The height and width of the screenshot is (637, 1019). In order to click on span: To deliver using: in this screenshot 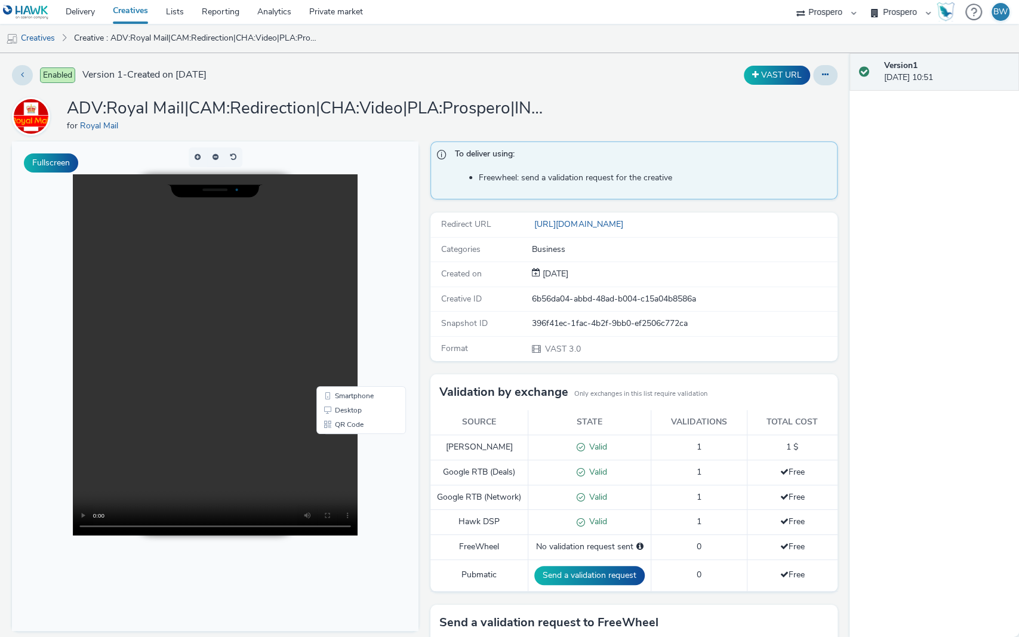, I will do `click(639, 156)`.